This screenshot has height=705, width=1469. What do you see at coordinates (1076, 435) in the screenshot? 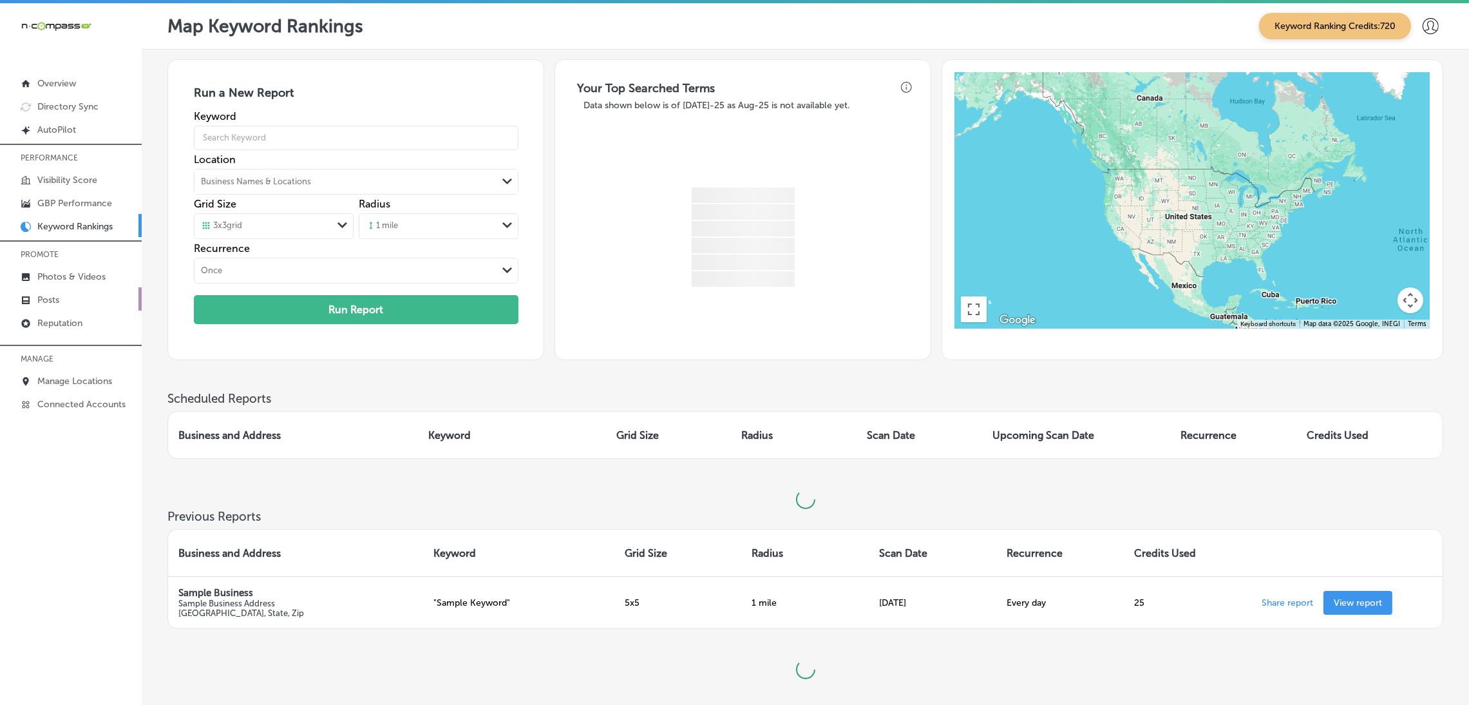
I see `th: Upcoming Scan Date` at bounding box center [1076, 435].